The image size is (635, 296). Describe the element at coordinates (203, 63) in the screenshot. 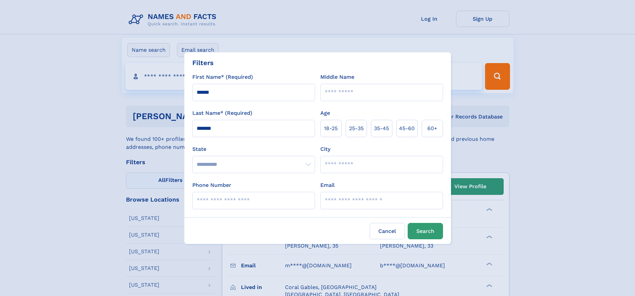

I see `div: Filters` at that location.